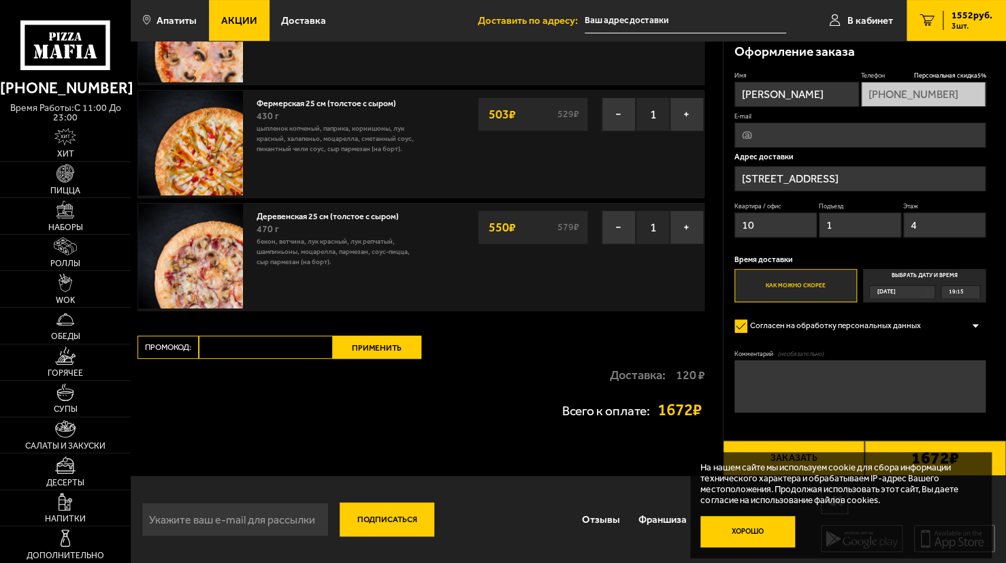  I want to click on span: WOK, so click(65, 300).